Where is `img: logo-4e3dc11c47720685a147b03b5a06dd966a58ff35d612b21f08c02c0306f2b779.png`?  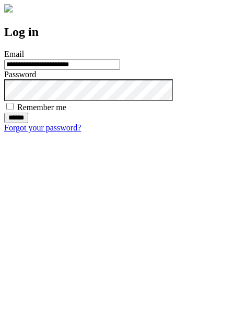
img: logo-4e3dc11c47720685a147b03b5a06dd966a58ff35d612b21f08c02c0306f2b779.png is located at coordinates (8, 8).